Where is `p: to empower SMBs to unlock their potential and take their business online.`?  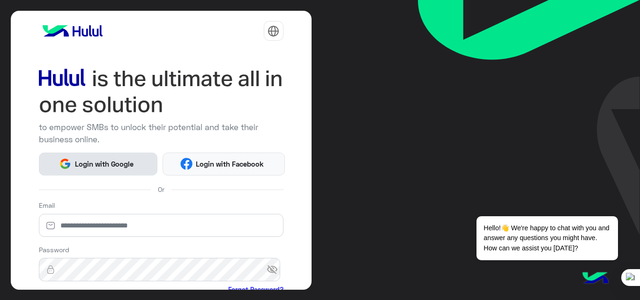
p: to empower SMBs to unlock their potential and take their business online. is located at coordinates (161, 133).